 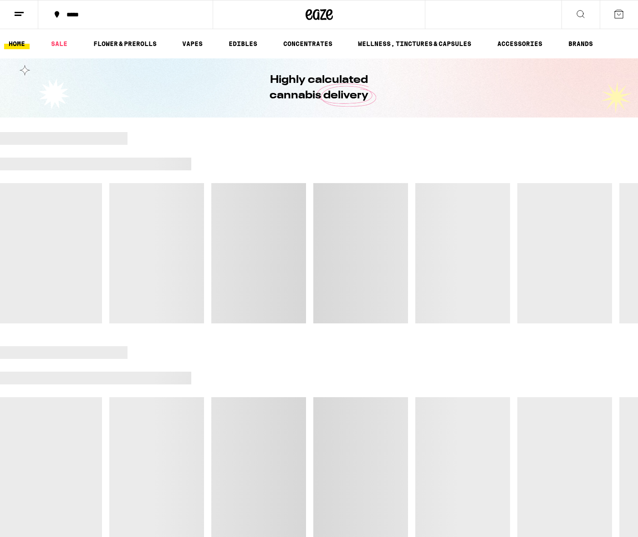 I want to click on a: WELLNESS, TINCTURES & CAPSULES, so click(x=415, y=44).